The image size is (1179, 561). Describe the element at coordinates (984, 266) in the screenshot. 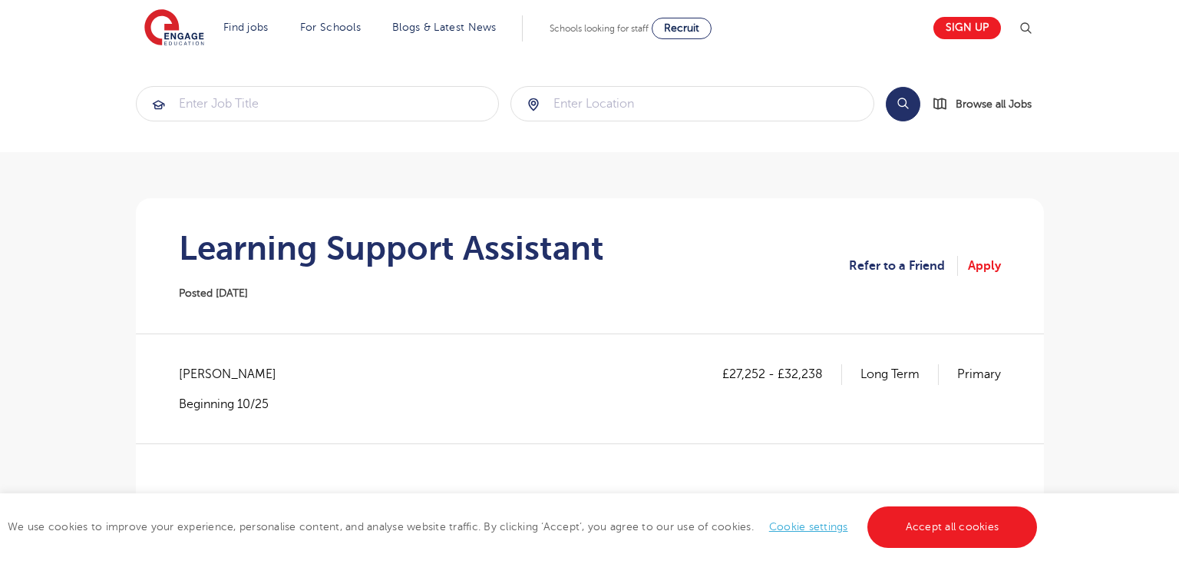

I see `a: Apply` at that location.